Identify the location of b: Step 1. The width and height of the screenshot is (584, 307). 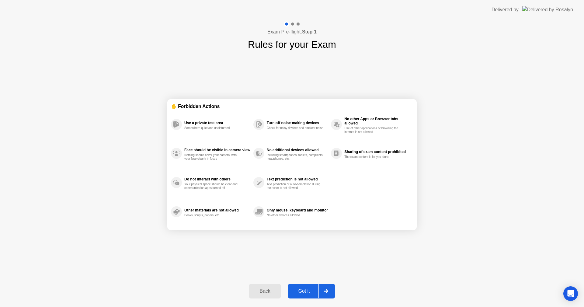
(309, 32).